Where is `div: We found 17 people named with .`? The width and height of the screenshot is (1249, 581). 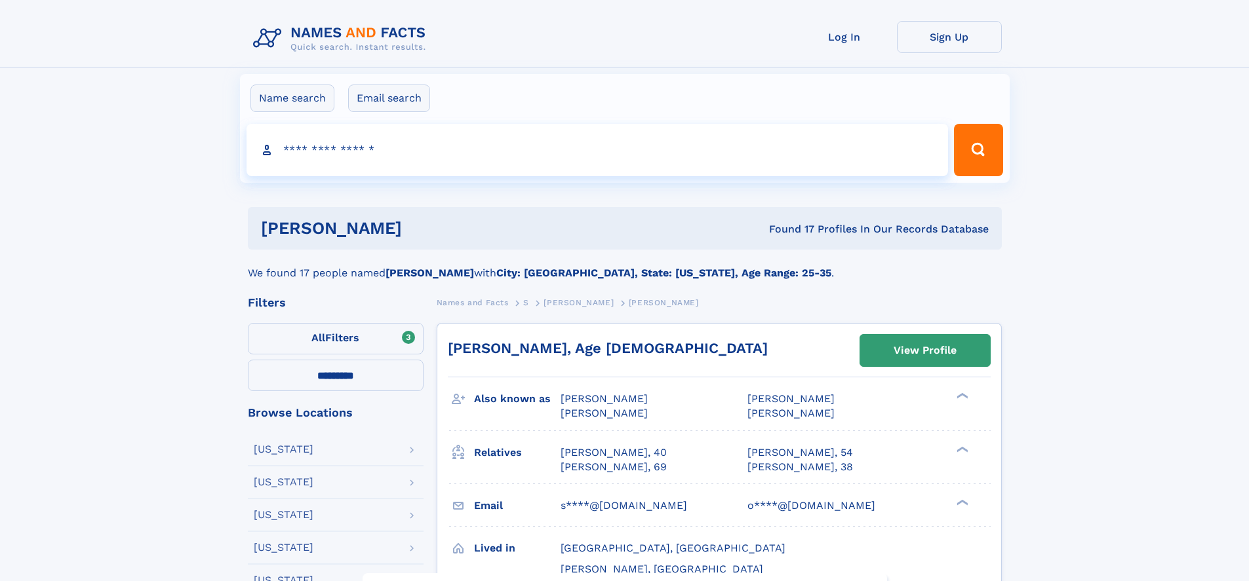 div: We found 17 people named with . is located at coordinates (625, 265).